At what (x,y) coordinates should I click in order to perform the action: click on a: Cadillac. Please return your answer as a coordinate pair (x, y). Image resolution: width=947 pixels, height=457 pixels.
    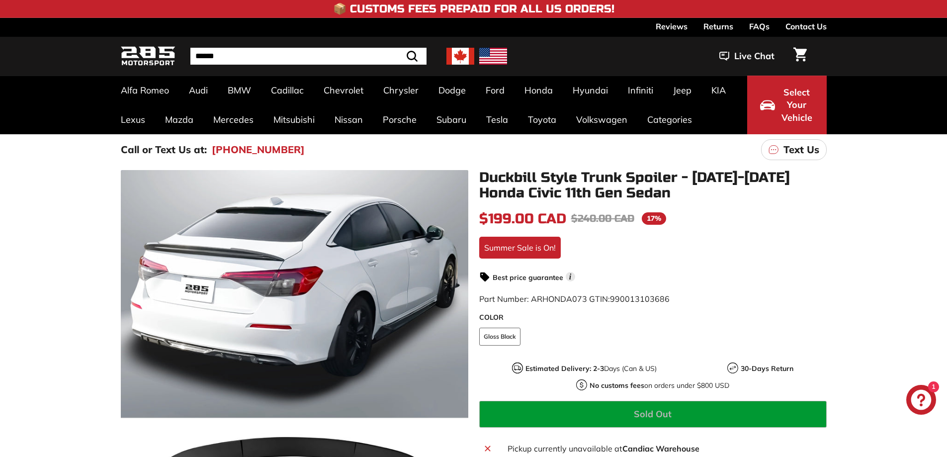
    Looking at the image, I should click on (287, 90).